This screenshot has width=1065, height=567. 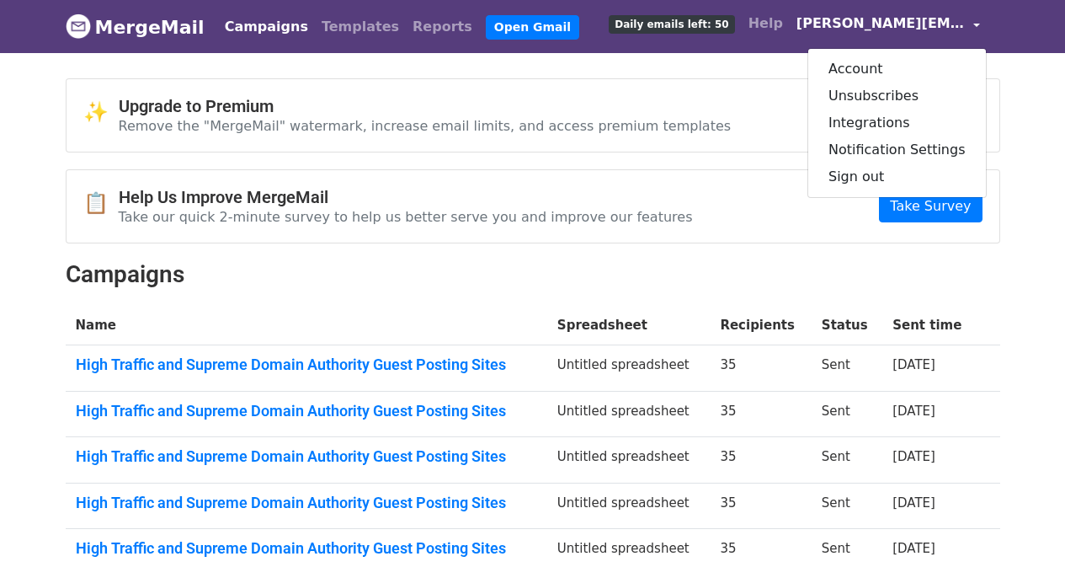 I want to click on p: Take our quick 2-minute survey to help us better serve you and improve our features, so click(x=406, y=216).